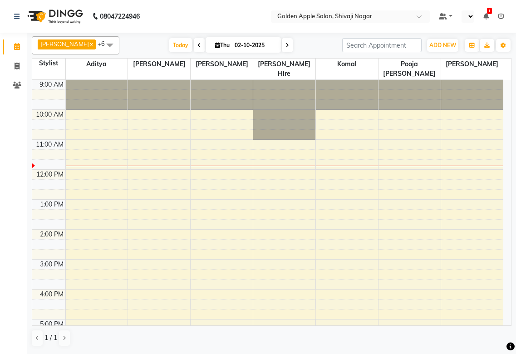 This screenshot has width=516, height=354. I want to click on span: +6, so click(104, 44).